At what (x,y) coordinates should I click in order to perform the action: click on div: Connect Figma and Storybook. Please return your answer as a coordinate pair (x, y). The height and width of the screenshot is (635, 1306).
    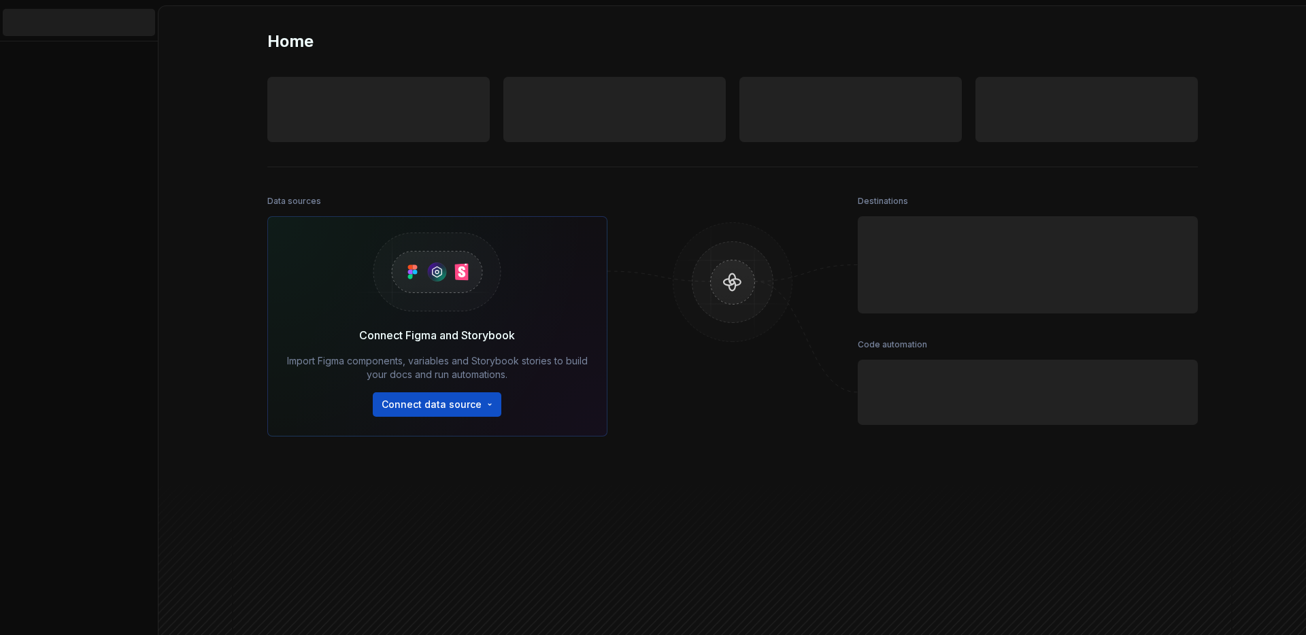
    Looking at the image, I should click on (437, 335).